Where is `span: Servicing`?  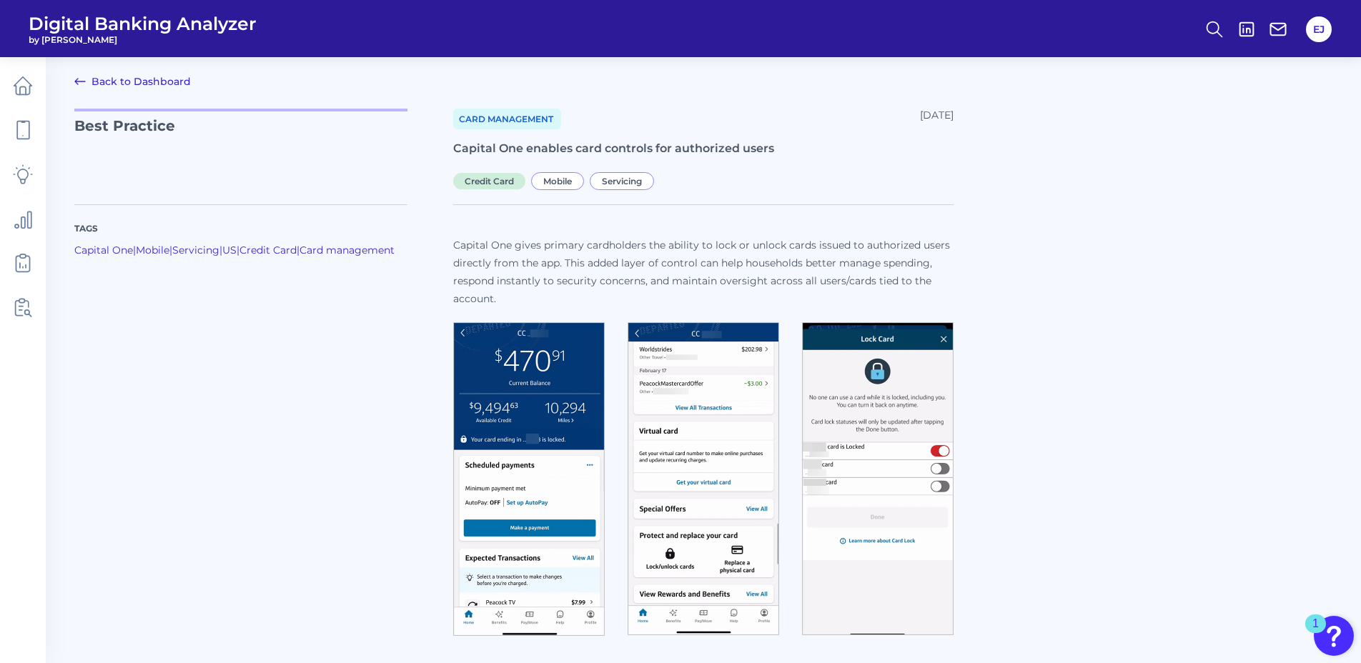 span: Servicing is located at coordinates (622, 181).